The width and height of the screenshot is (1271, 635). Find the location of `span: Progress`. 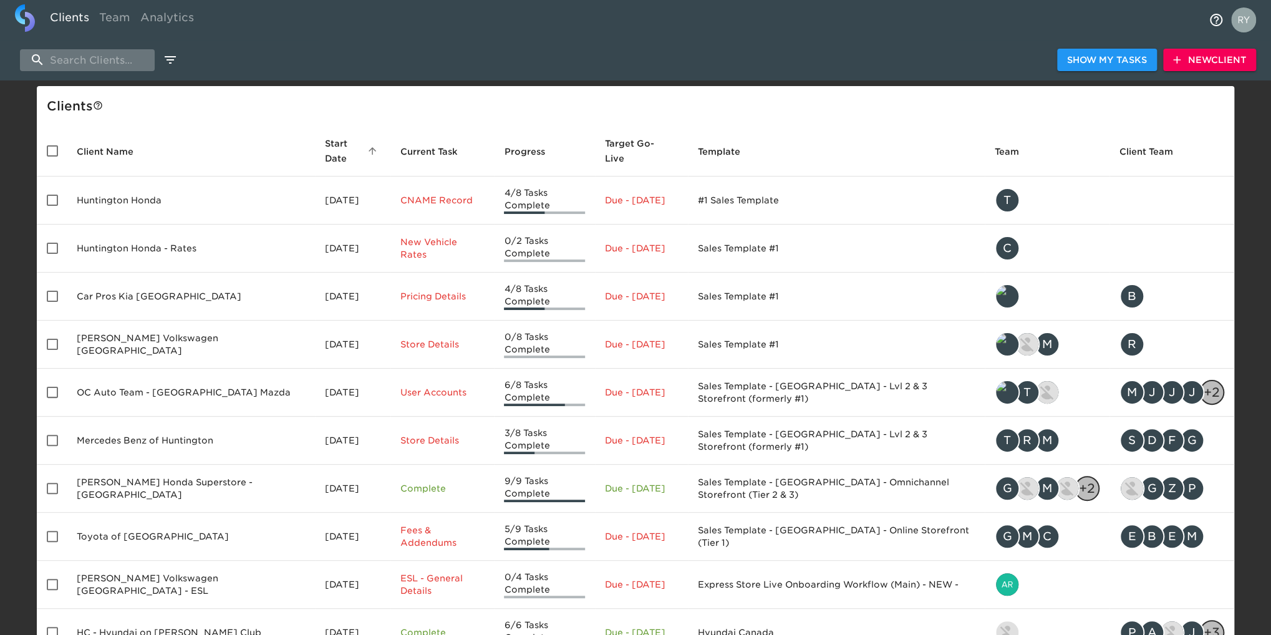

span: Progress is located at coordinates (532, 151).